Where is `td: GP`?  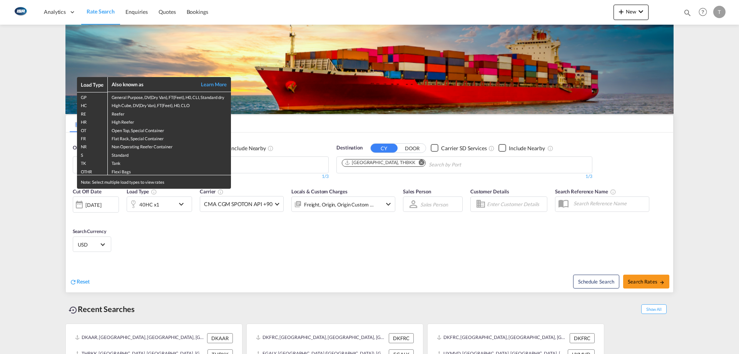 td: GP is located at coordinates (92, 96).